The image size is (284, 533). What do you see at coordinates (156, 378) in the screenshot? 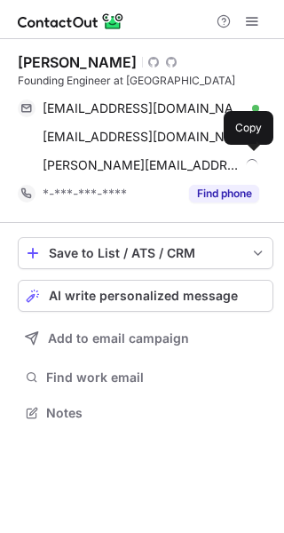
I see `span: Find work email` at bounding box center [156, 378].